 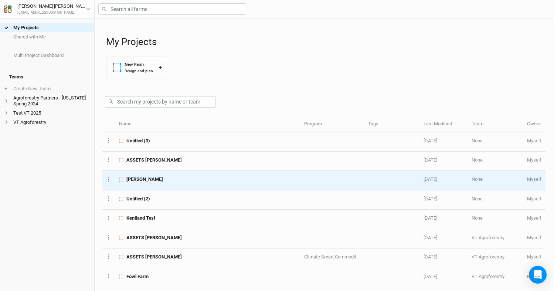 What do you see at coordinates (139, 64) in the screenshot?
I see `div: New Farm` at bounding box center [139, 64].